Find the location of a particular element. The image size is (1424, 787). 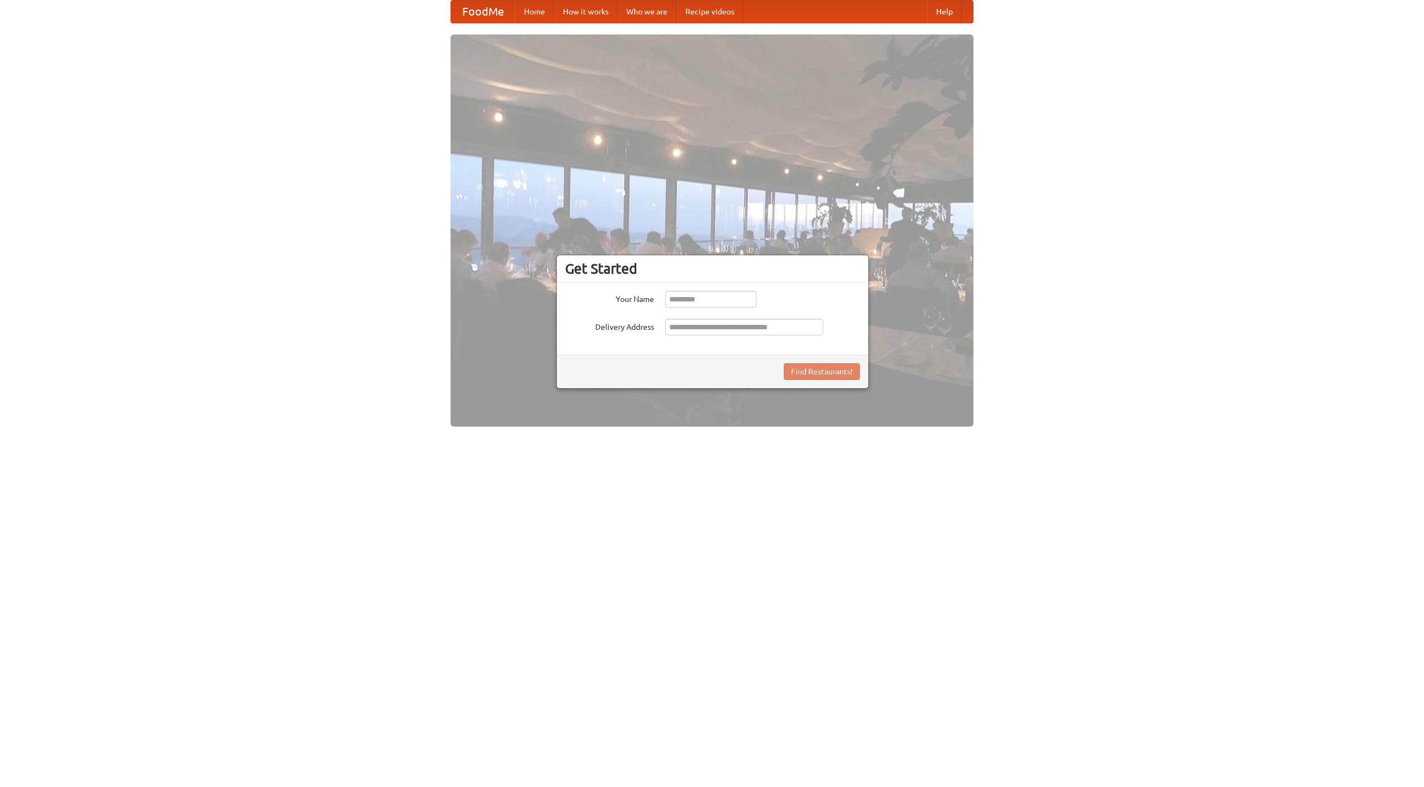

label: Your Name is located at coordinates (610, 298).